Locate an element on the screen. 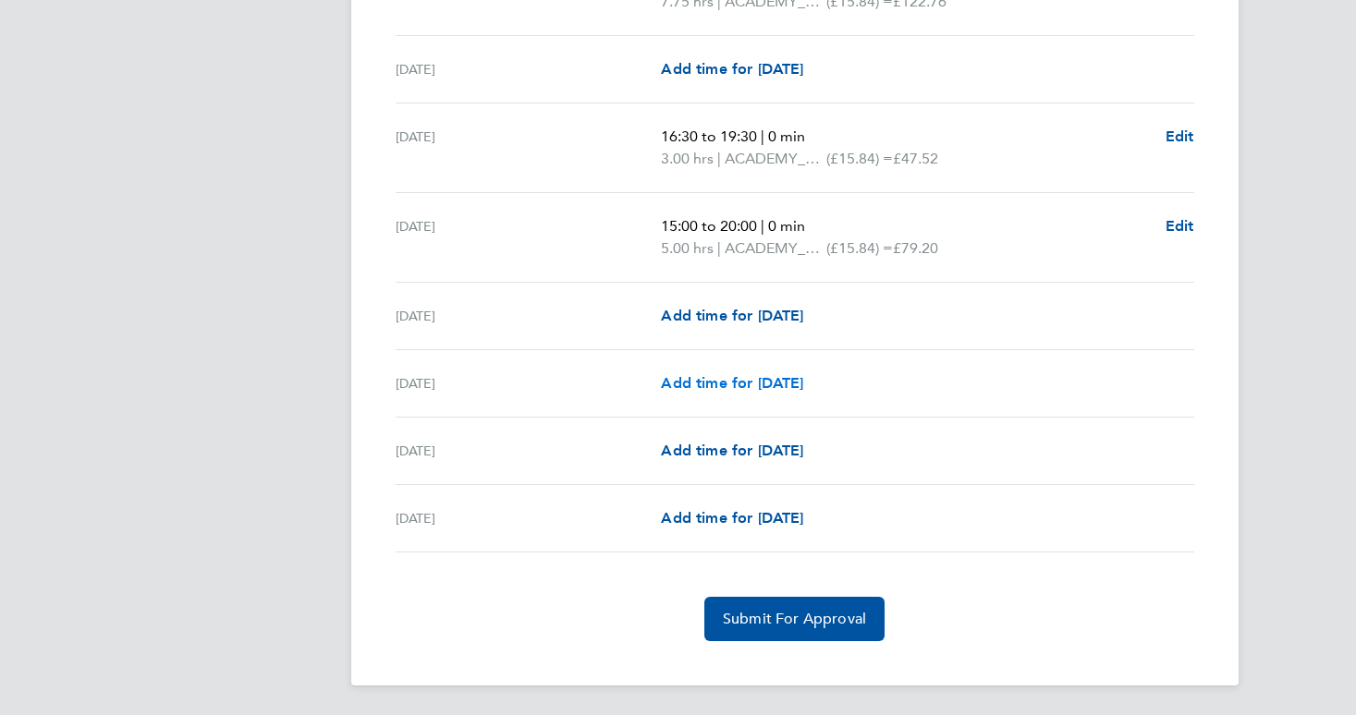  span: £79.20 is located at coordinates (915, 248).